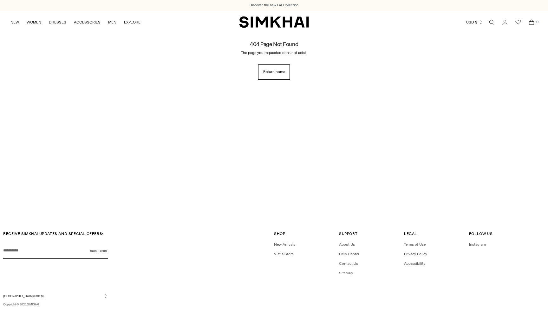 This screenshot has width=548, height=327. Describe the element at coordinates (285, 244) in the screenshot. I see `a: New Arrivals` at that location.